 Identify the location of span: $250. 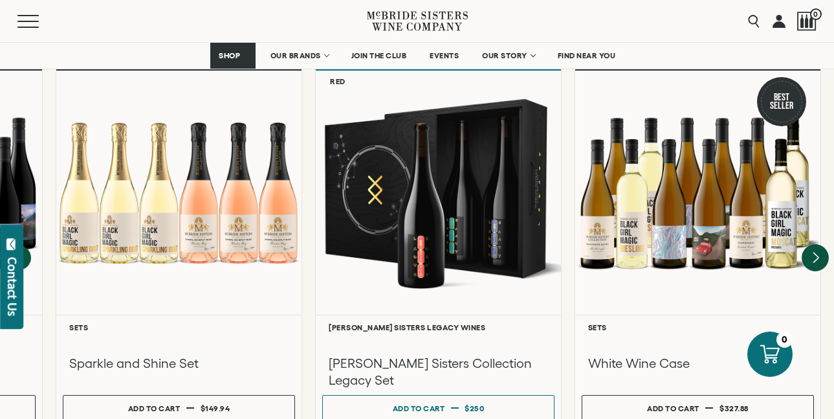
(474, 408).